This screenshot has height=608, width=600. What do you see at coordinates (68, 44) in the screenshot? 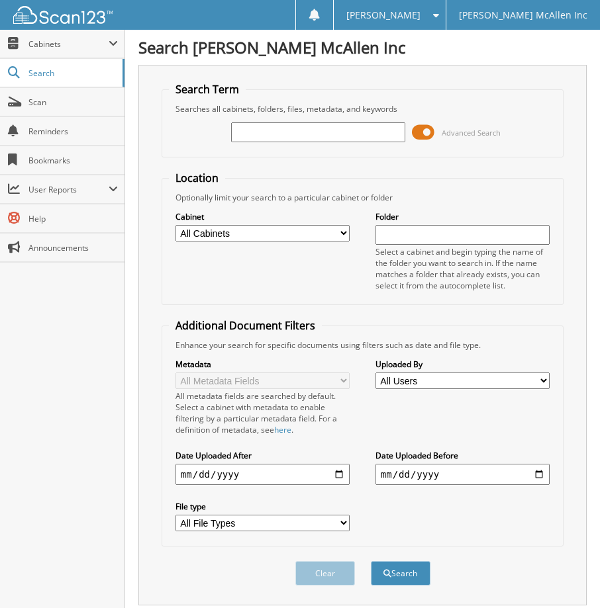
I see `span: Cabinets` at bounding box center [68, 44].